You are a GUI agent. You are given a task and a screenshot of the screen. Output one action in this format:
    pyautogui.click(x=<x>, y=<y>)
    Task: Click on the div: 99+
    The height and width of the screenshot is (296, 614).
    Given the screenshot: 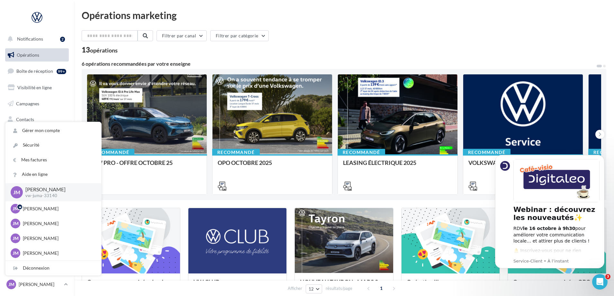 What is the action you would take?
    pyautogui.click(x=61, y=71)
    